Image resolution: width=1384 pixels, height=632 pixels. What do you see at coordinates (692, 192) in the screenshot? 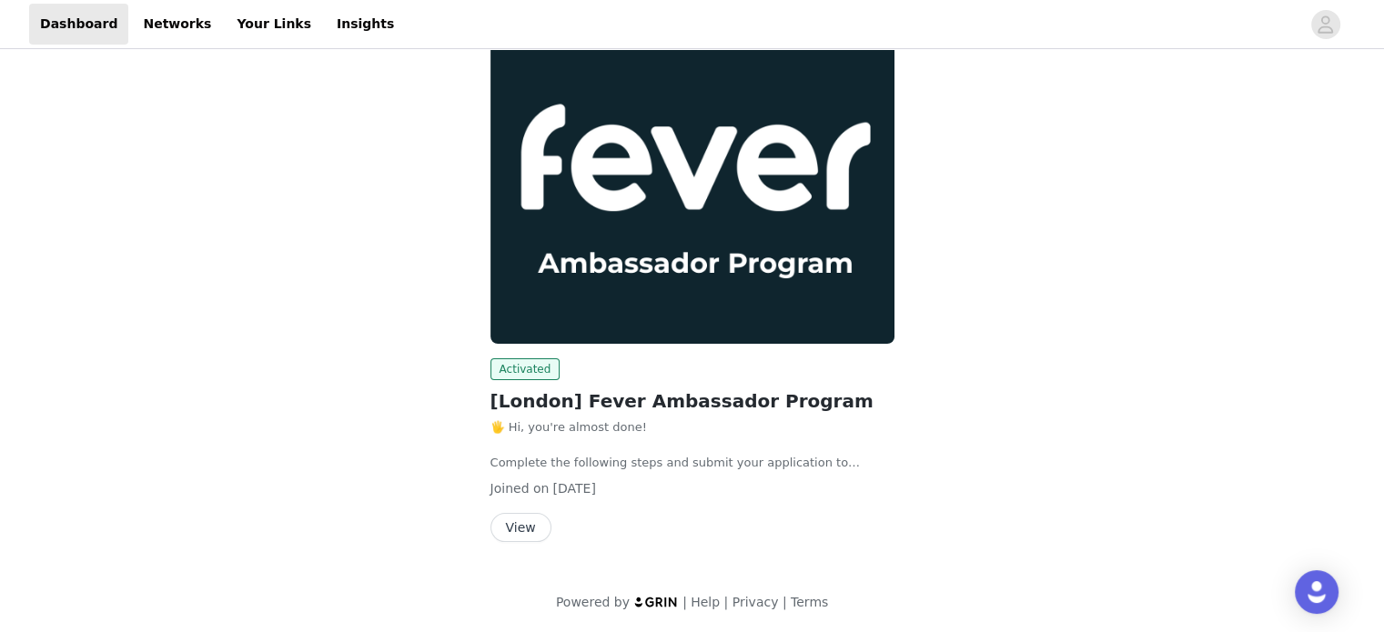
I see `img: Fever Ambassadors` at bounding box center [692, 192].